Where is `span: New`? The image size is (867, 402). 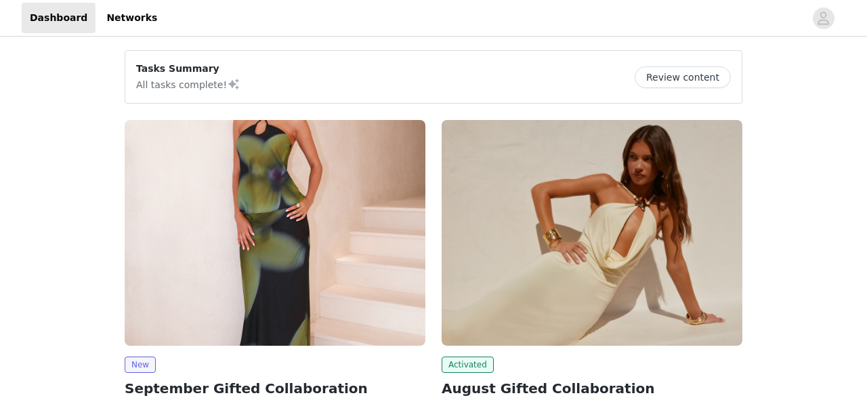
span: New is located at coordinates (140, 365).